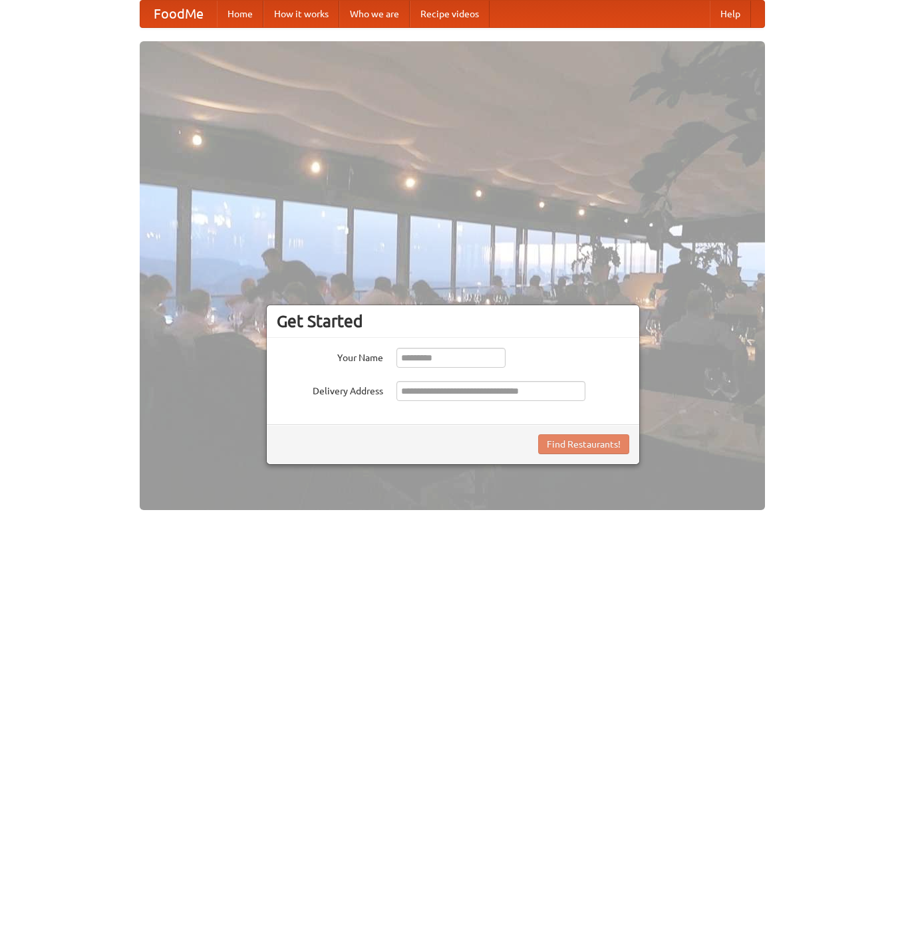 This screenshot has height=941, width=904. Describe the element at coordinates (330, 389) in the screenshot. I see `label: Delivery Address` at that location.